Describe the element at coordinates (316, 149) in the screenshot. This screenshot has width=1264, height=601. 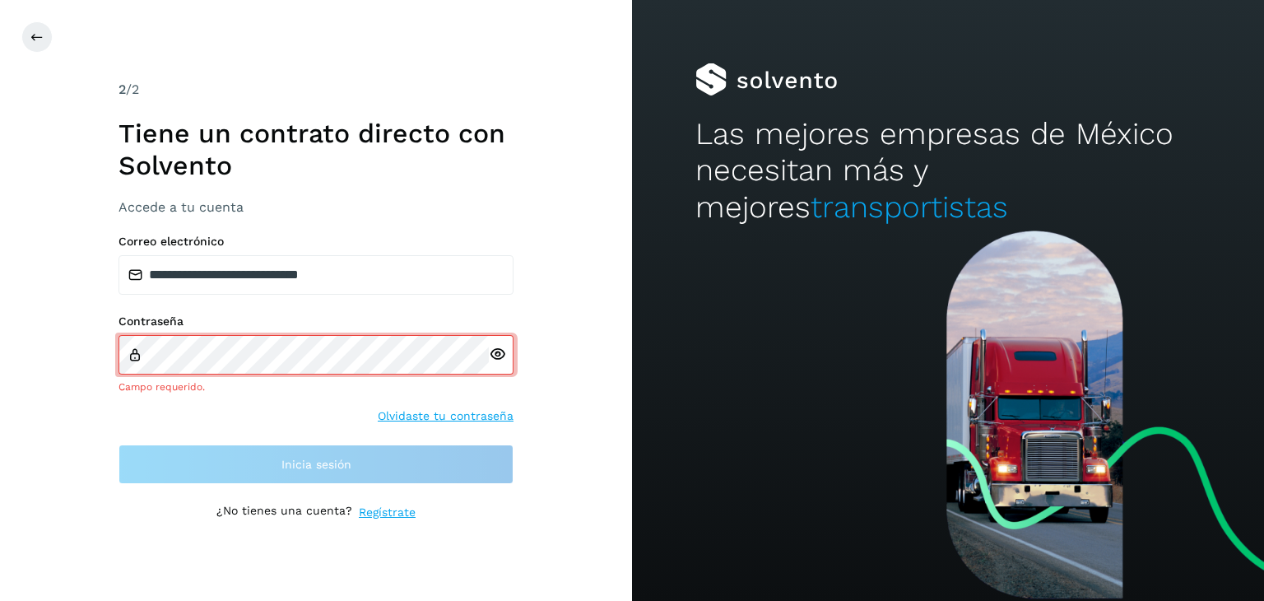
I see `h1: Tiene un contrato directo con Solvento` at that location.